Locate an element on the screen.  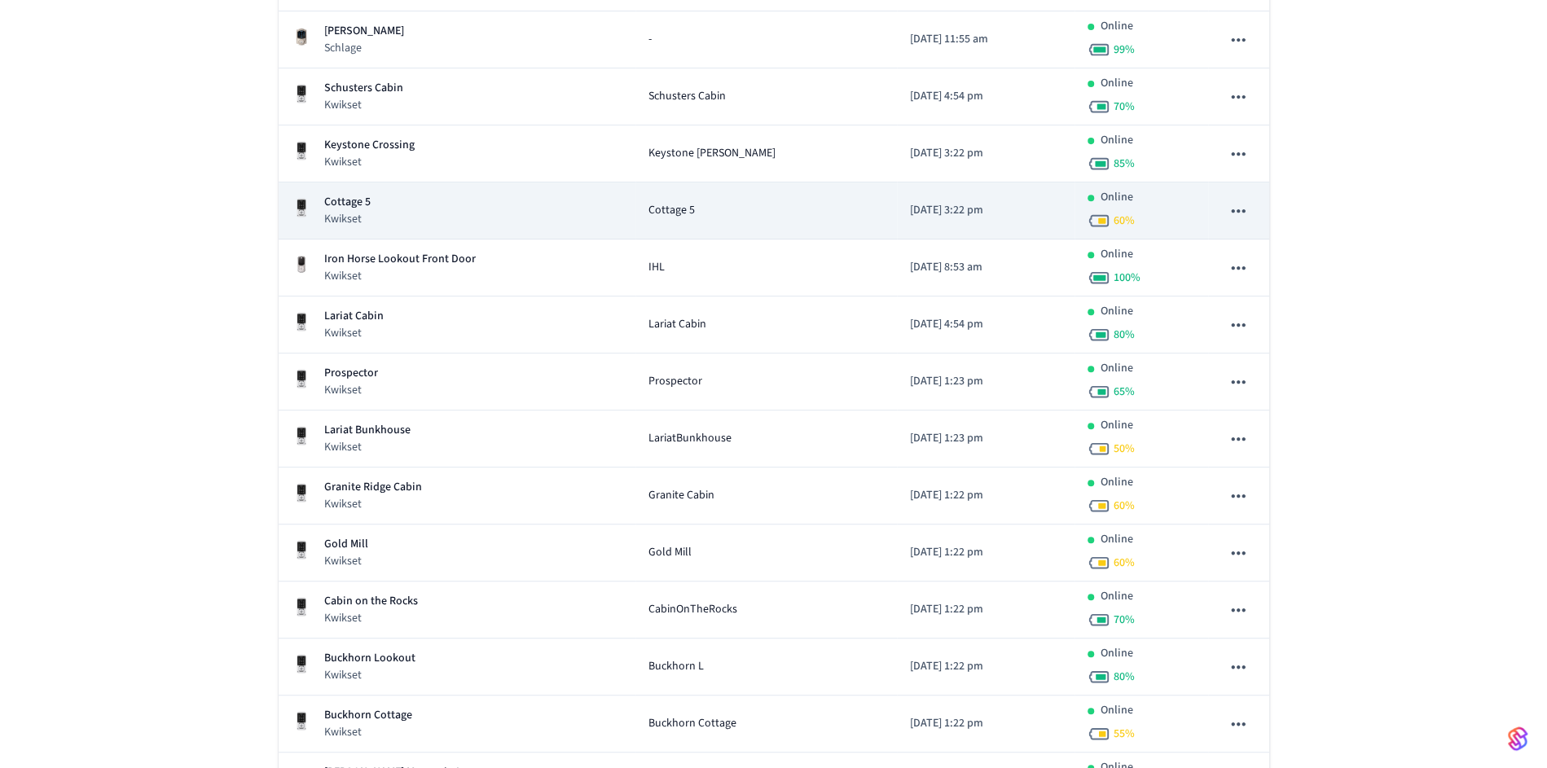
p: Prospector is located at coordinates (351, 373).